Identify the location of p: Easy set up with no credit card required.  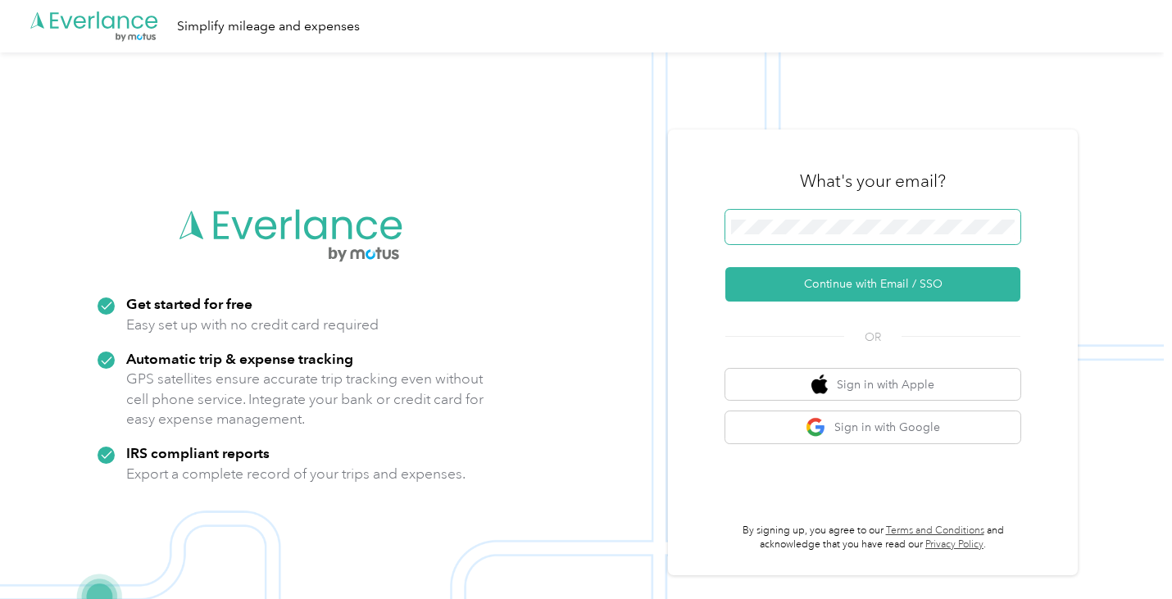
(252, 325).